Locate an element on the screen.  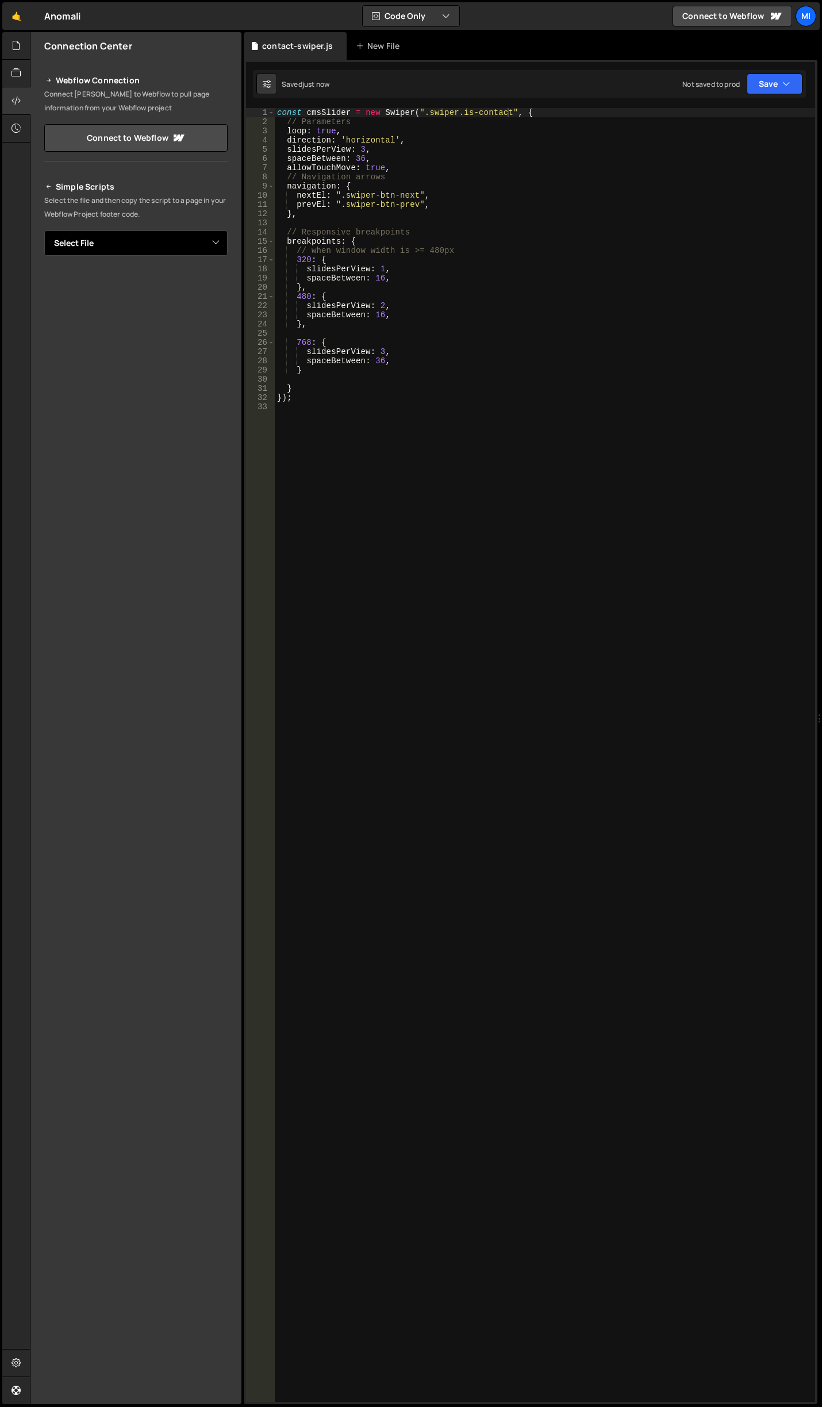
div: 10 is located at coordinates (260, 195).